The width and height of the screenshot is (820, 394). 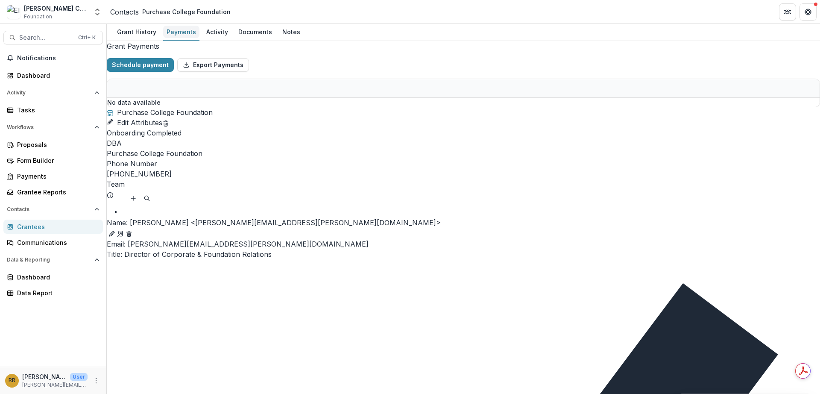 What do you see at coordinates (133, 198) in the screenshot?
I see `button: Add` at bounding box center [133, 198].